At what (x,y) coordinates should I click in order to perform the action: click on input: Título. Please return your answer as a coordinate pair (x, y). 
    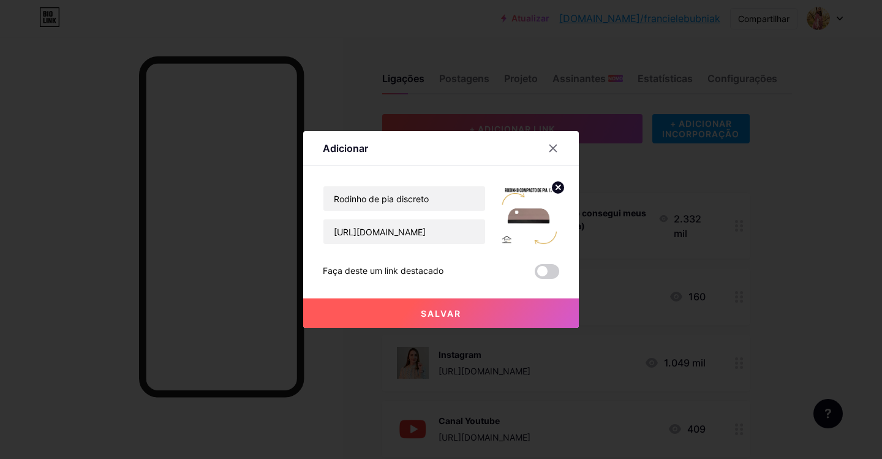
    Looking at the image, I should click on (404, 198).